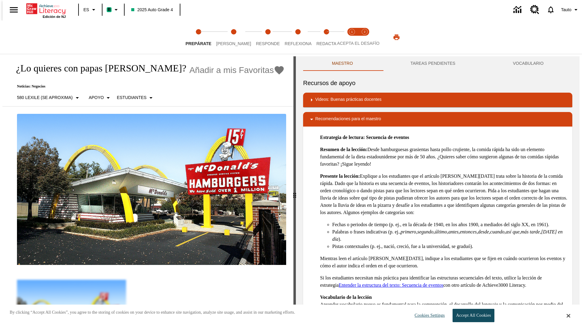 The image size is (582, 327). What do you see at coordinates (443, 157) in the screenshot?
I see `p: Desde hamburguesas grasientas hasta pollo crujiente, la comida rápida ha sido un elemento fundame...` at bounding box center [443, 157].